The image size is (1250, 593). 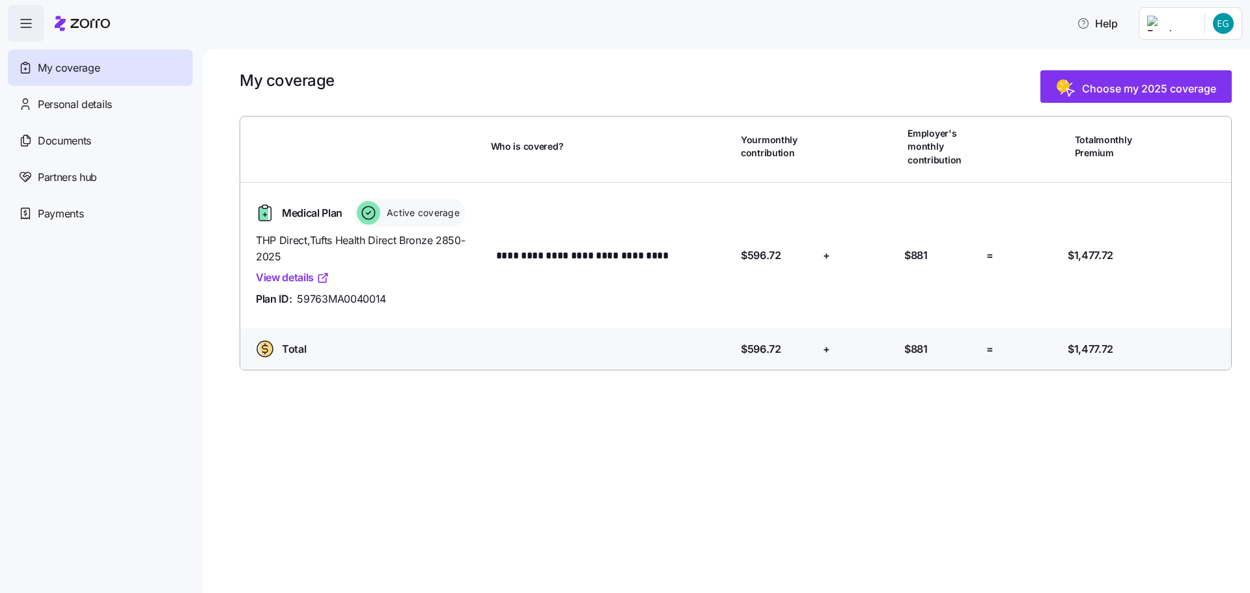 I want to click on a: Documents, so click(x=100, y=141).